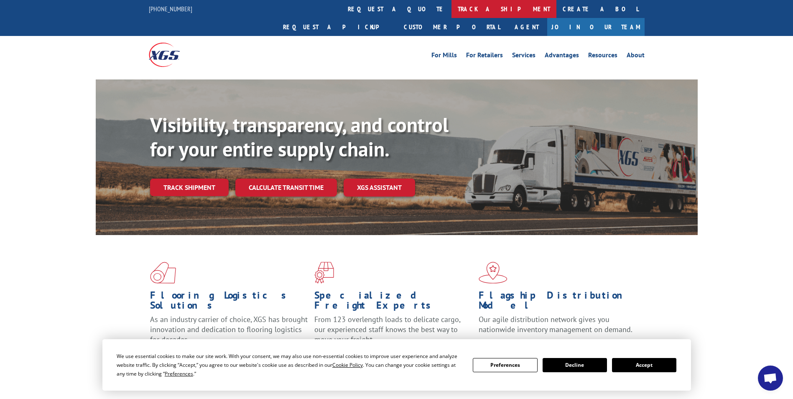 This screenshot has height=399, width=793. Describe the element at coordinates (644, 365) in the screenshot. I see `button: Accept` at that location.